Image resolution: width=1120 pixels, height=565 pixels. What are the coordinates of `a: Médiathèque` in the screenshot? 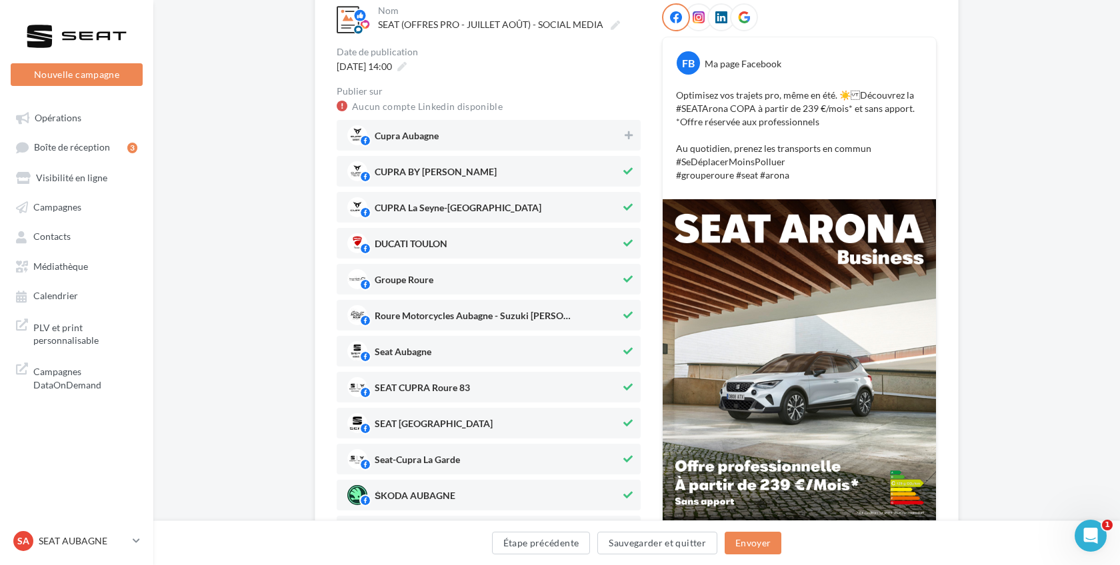 It's located at (77, 266).